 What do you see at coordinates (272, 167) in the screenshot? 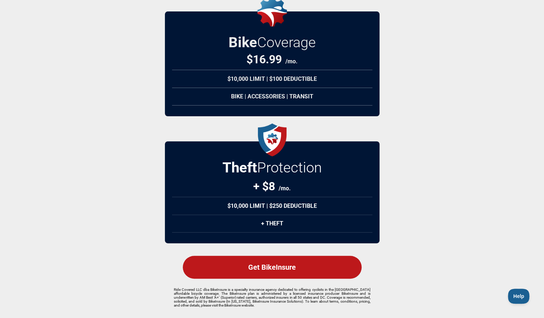
I see `h2: Protection` at bounding box center [272, 167].